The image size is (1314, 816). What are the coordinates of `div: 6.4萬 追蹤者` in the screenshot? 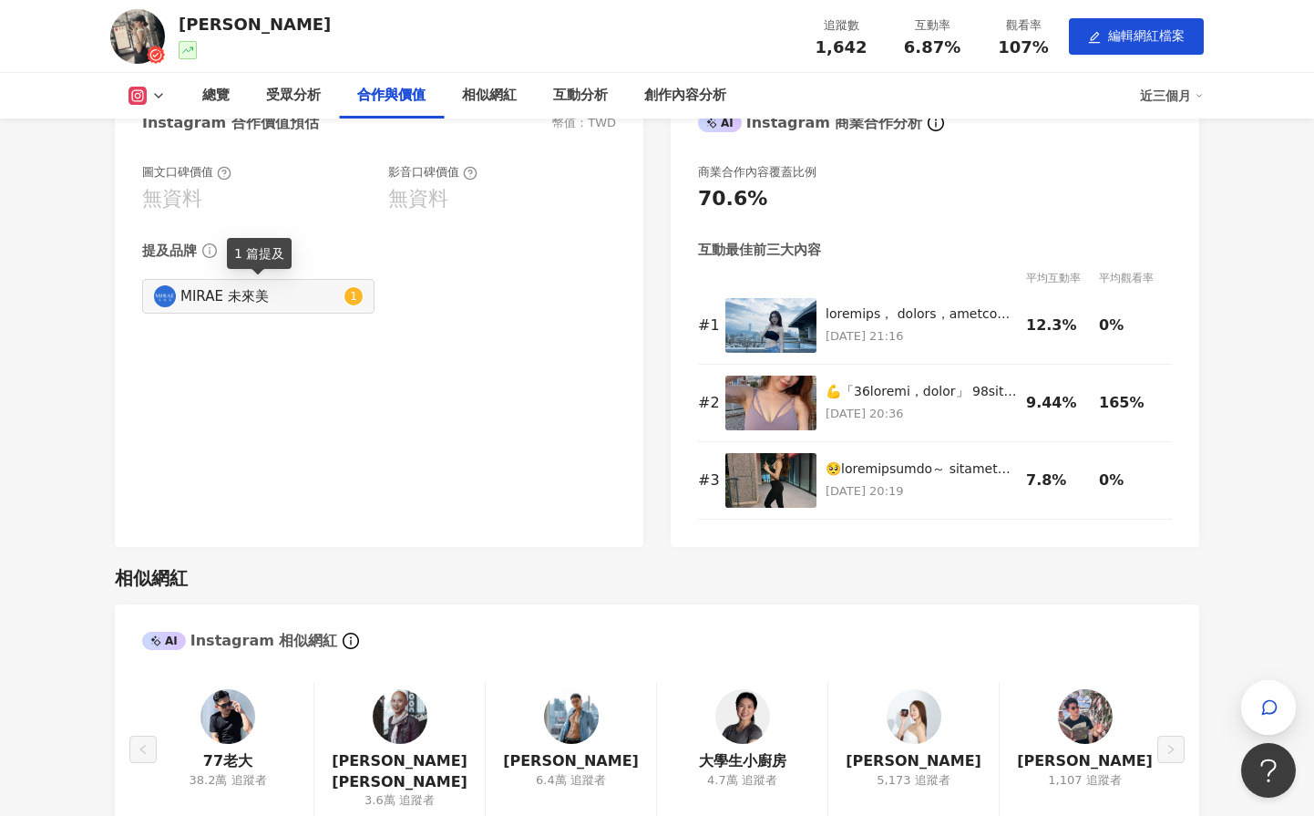 It's located at (570, 780).